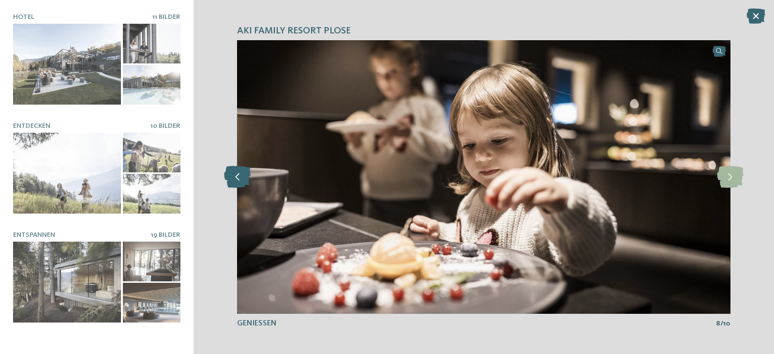 This screenshot has height=354, width=774. Describe the element at coordinates (34, 235) in the screenshot. I see `span: Entspannen` at that location.